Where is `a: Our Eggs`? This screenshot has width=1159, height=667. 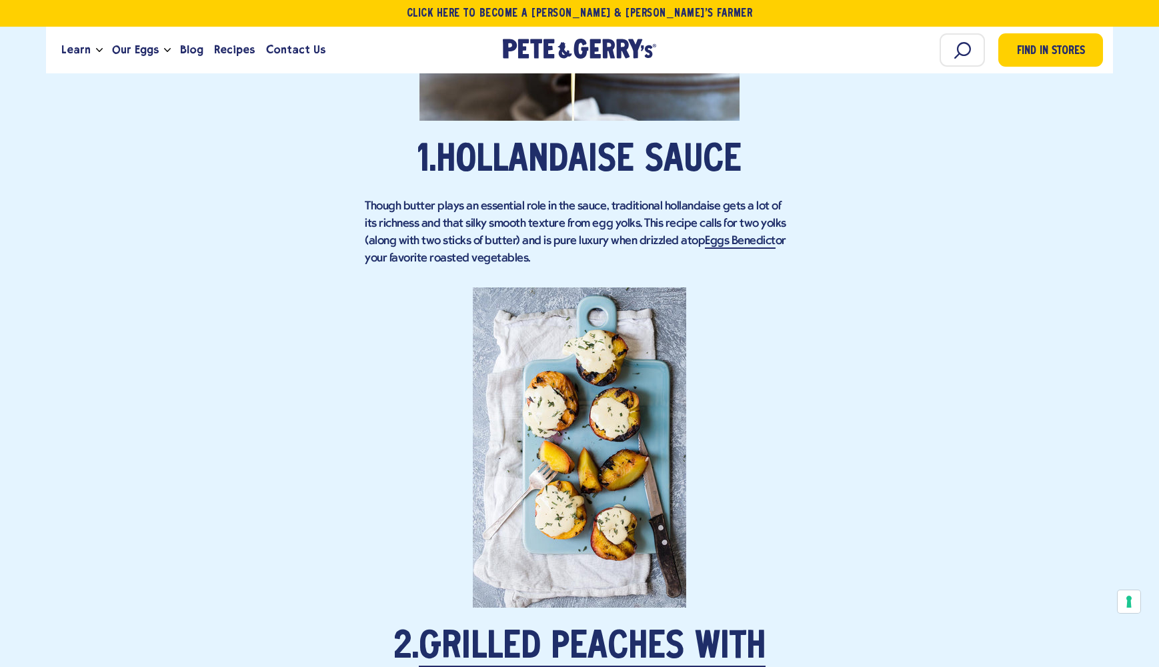 a: Our Eggs is located at coordinates (135, 50).